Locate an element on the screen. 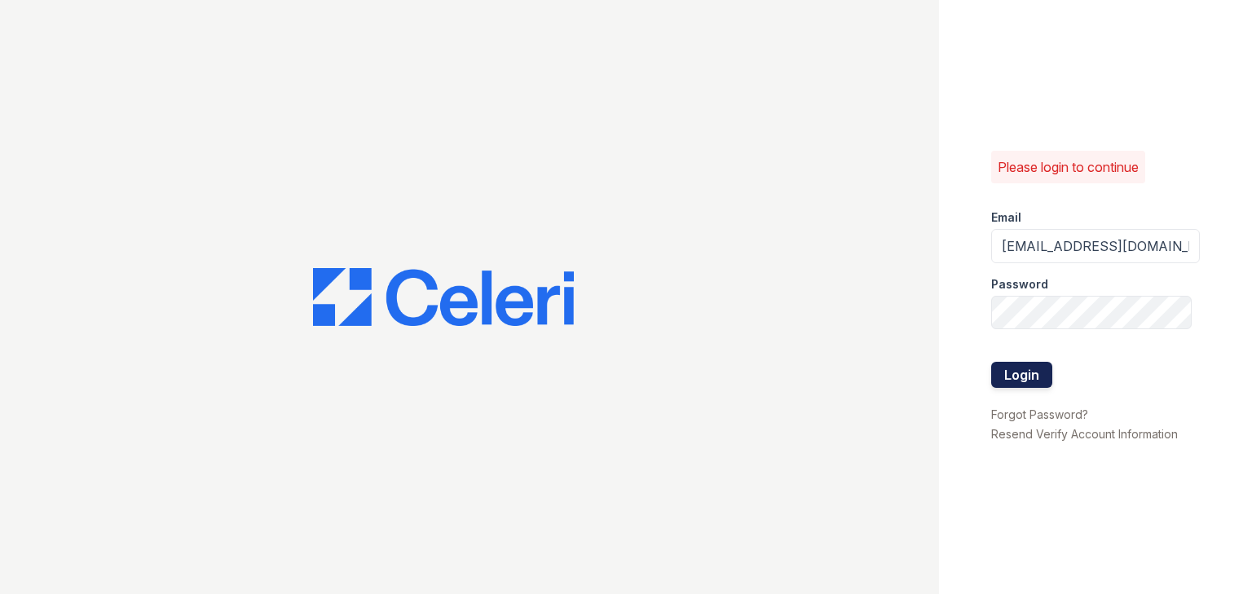 This screenshot has width=1252, height=594. a: Resend Verify Account Information is located at coordinates (1084, 434).